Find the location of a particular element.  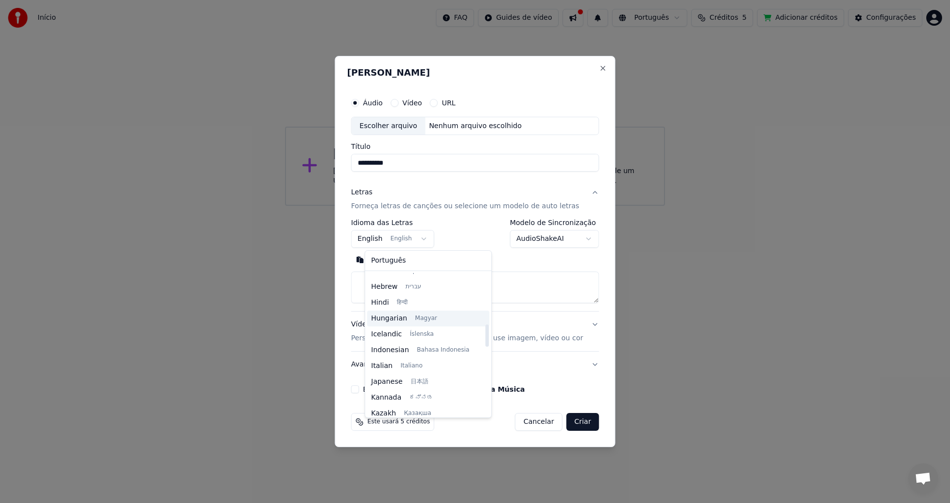

span: Íslenska is located at coordinates (421, 334).